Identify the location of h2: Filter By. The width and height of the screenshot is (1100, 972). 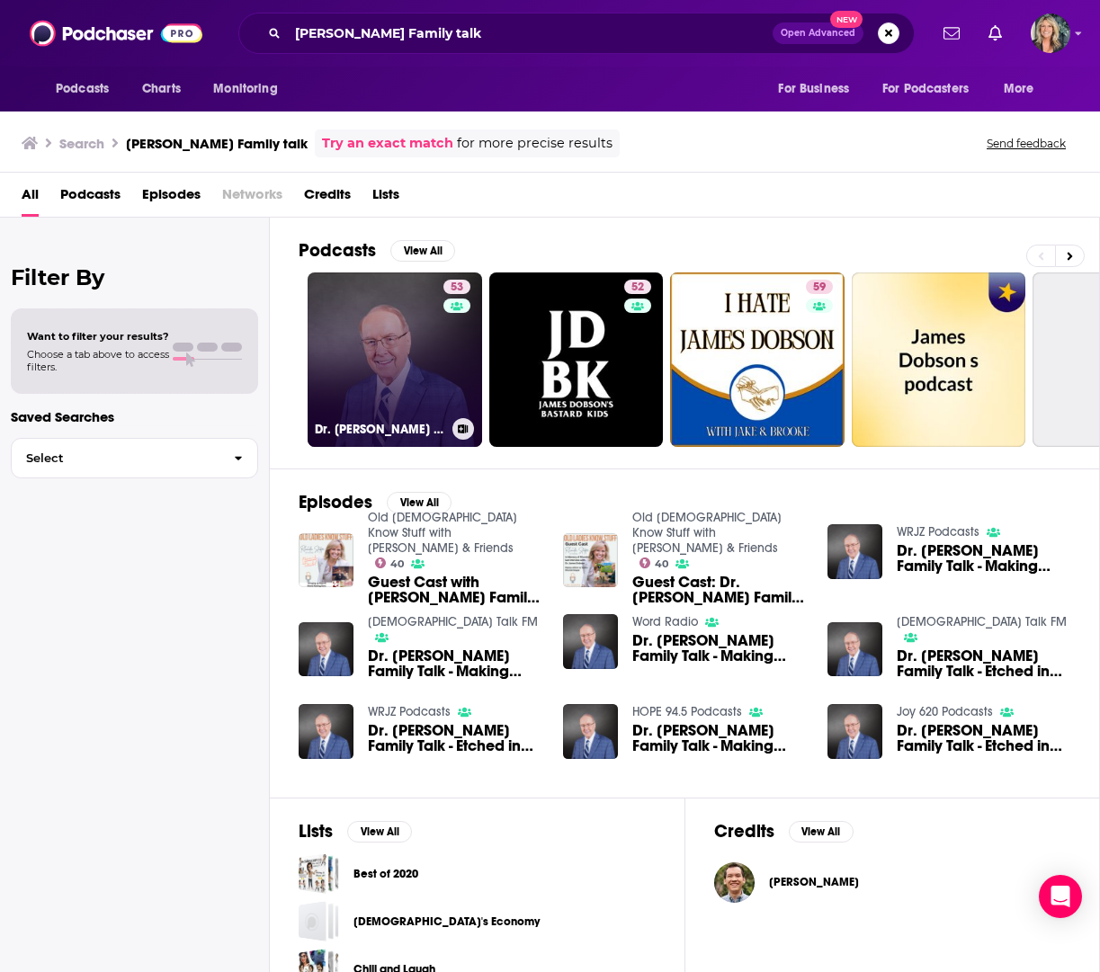
(134, 277).